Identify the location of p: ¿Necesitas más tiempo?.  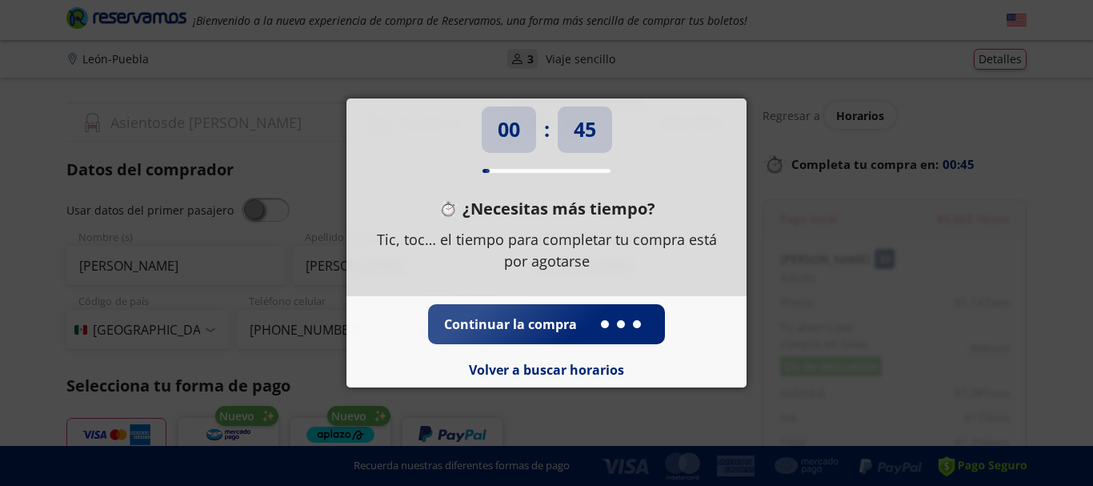
(559, 209).